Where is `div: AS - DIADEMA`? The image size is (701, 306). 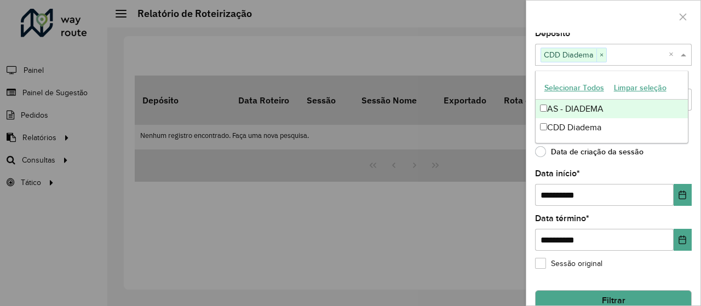 div: AS - DIADEMA is located at coordinates (612, 109).